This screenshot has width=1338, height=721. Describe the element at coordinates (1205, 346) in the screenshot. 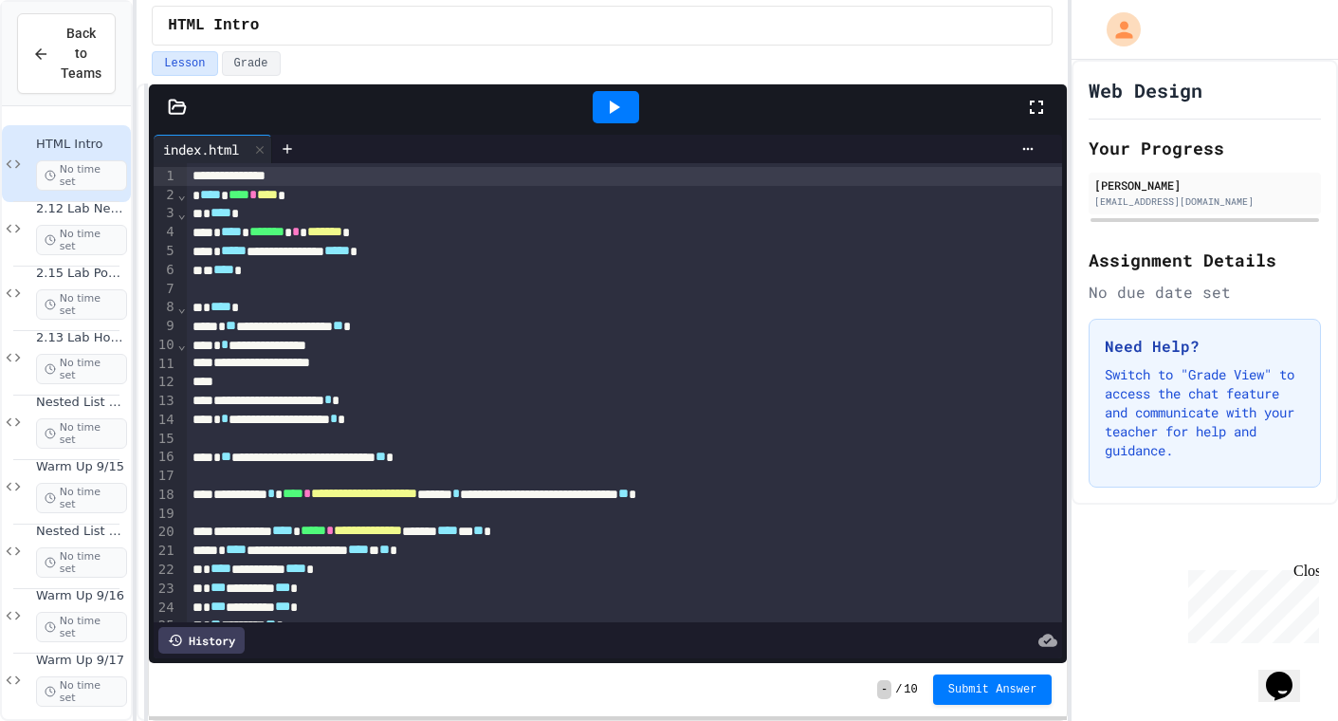

I see `h3: Need Help?` at that location.